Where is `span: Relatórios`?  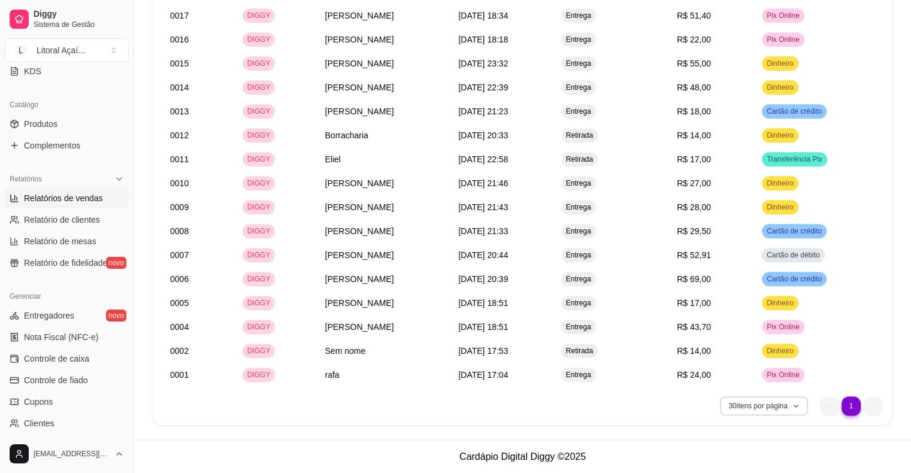
span: Relatórios is located at coordinates (26, 179).